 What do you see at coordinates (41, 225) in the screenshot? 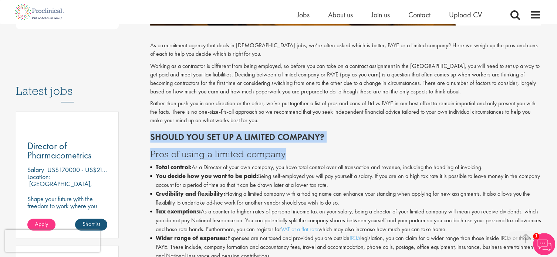
I see `a: Apply` at bounding box center [41, 225].